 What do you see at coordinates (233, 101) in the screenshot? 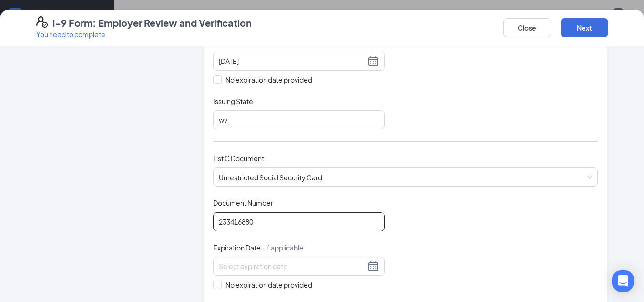
I see `span: Issuing State` at bounding box center [233, 101].